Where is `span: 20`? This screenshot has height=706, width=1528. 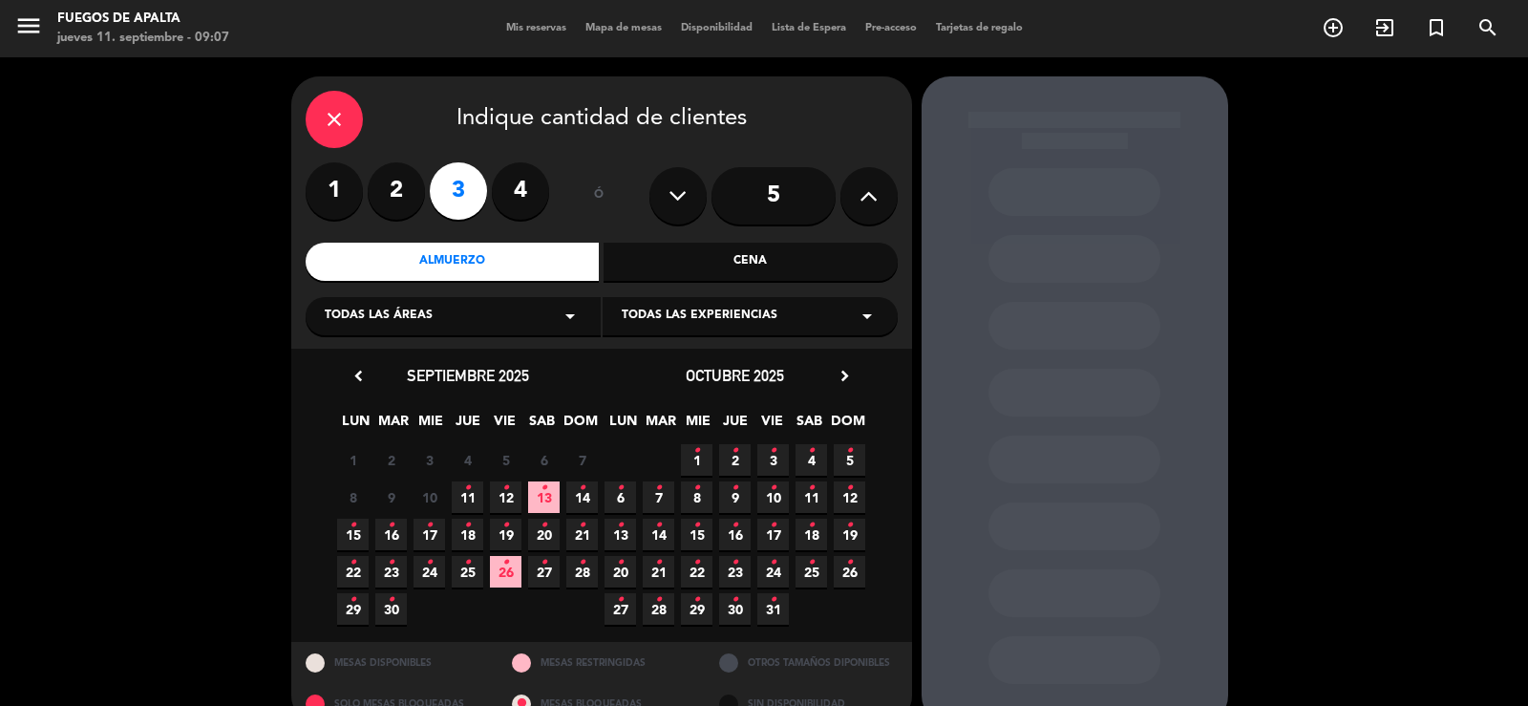
span: 20 is located at coordinates (543, 534).